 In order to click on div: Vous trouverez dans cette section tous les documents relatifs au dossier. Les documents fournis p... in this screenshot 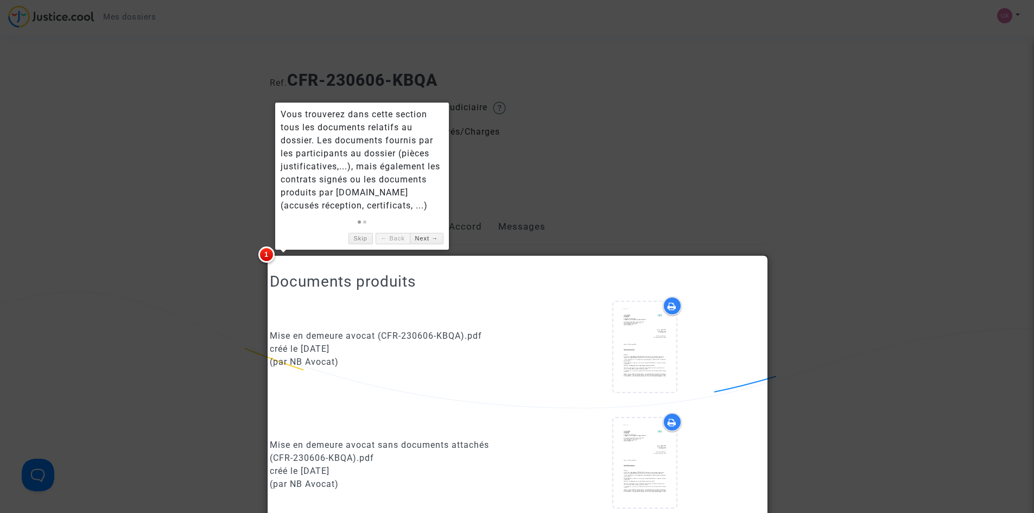, I will do `click(362, 160)`.